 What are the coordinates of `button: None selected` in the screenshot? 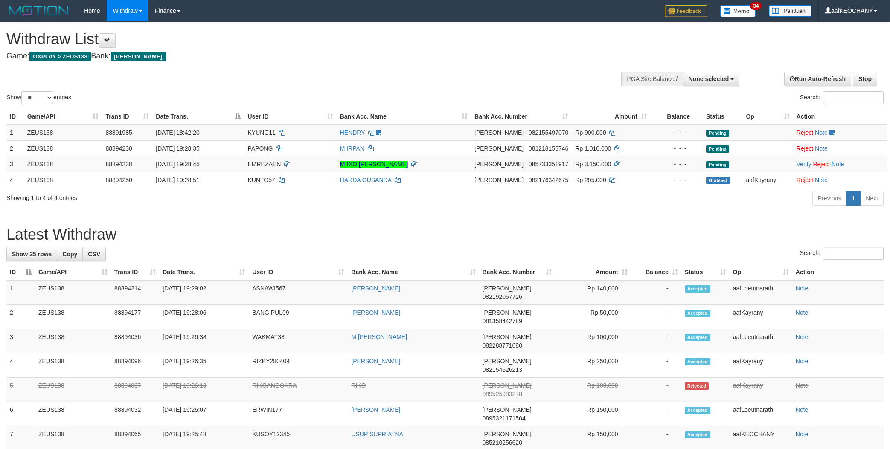 It's located at (711, 79).